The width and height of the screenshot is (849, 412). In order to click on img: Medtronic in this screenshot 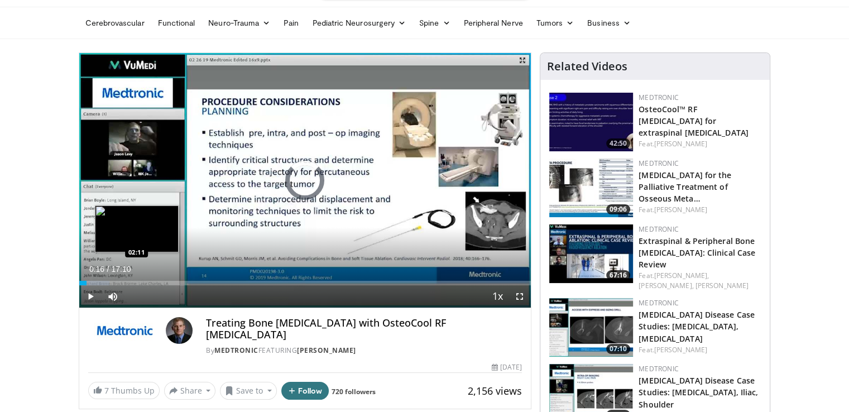, I will do `click(125, 330)`.